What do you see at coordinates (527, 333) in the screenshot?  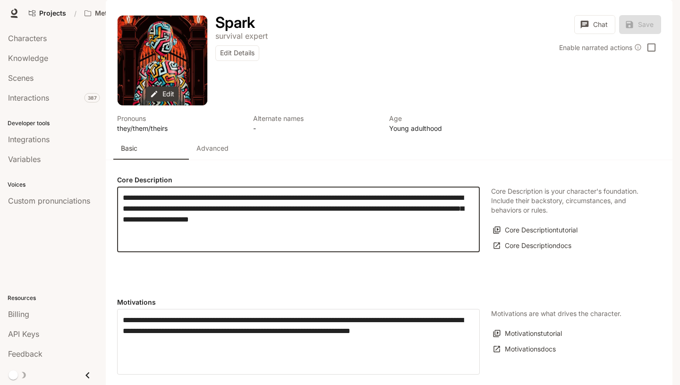 I see `button: Motivationstutorial` at bounding box center [527, 333].